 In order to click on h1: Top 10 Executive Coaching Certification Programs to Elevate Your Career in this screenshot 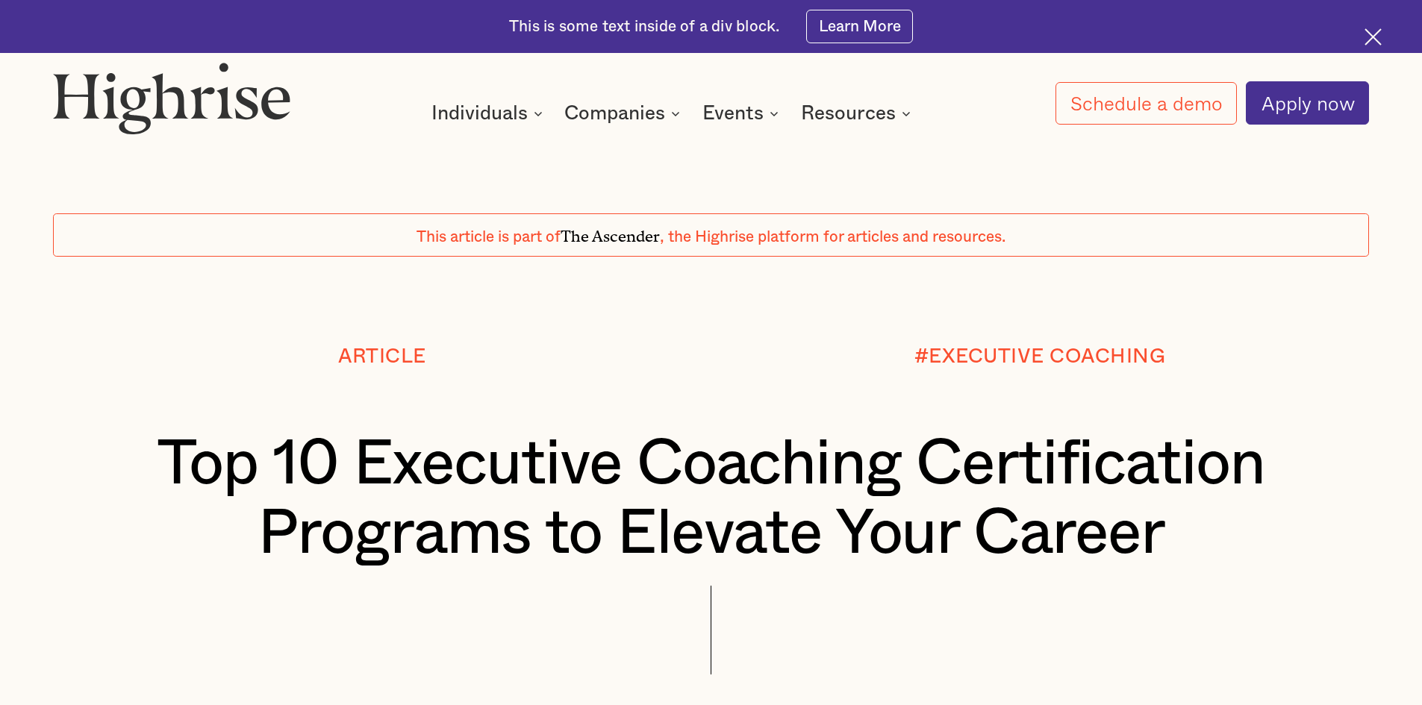, I will do `click(711, 499)`.